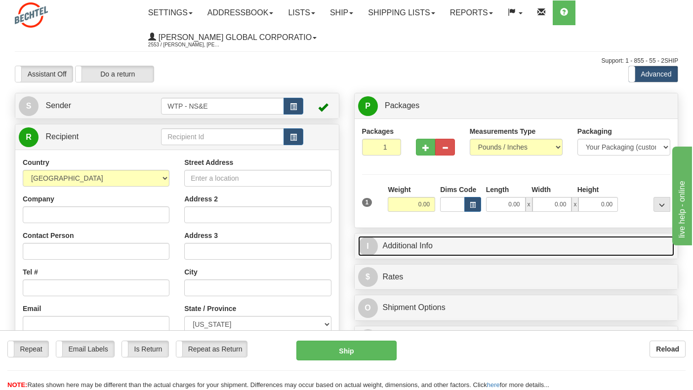 Image resolution: width=693 pixels, height=390 pixels. What do you see at coordinates (341, 13) in the screenshot?
I see `a: Ship` at bounding box center [341, 13].